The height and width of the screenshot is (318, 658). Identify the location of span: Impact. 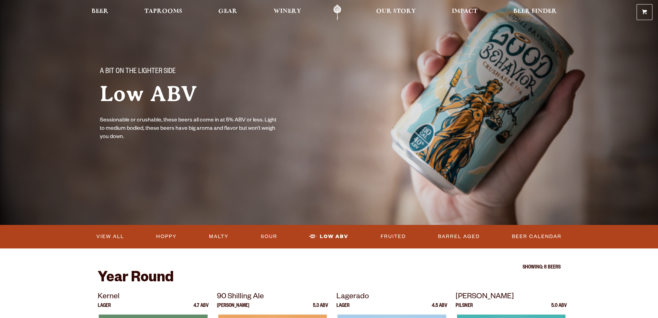
(465, 11).